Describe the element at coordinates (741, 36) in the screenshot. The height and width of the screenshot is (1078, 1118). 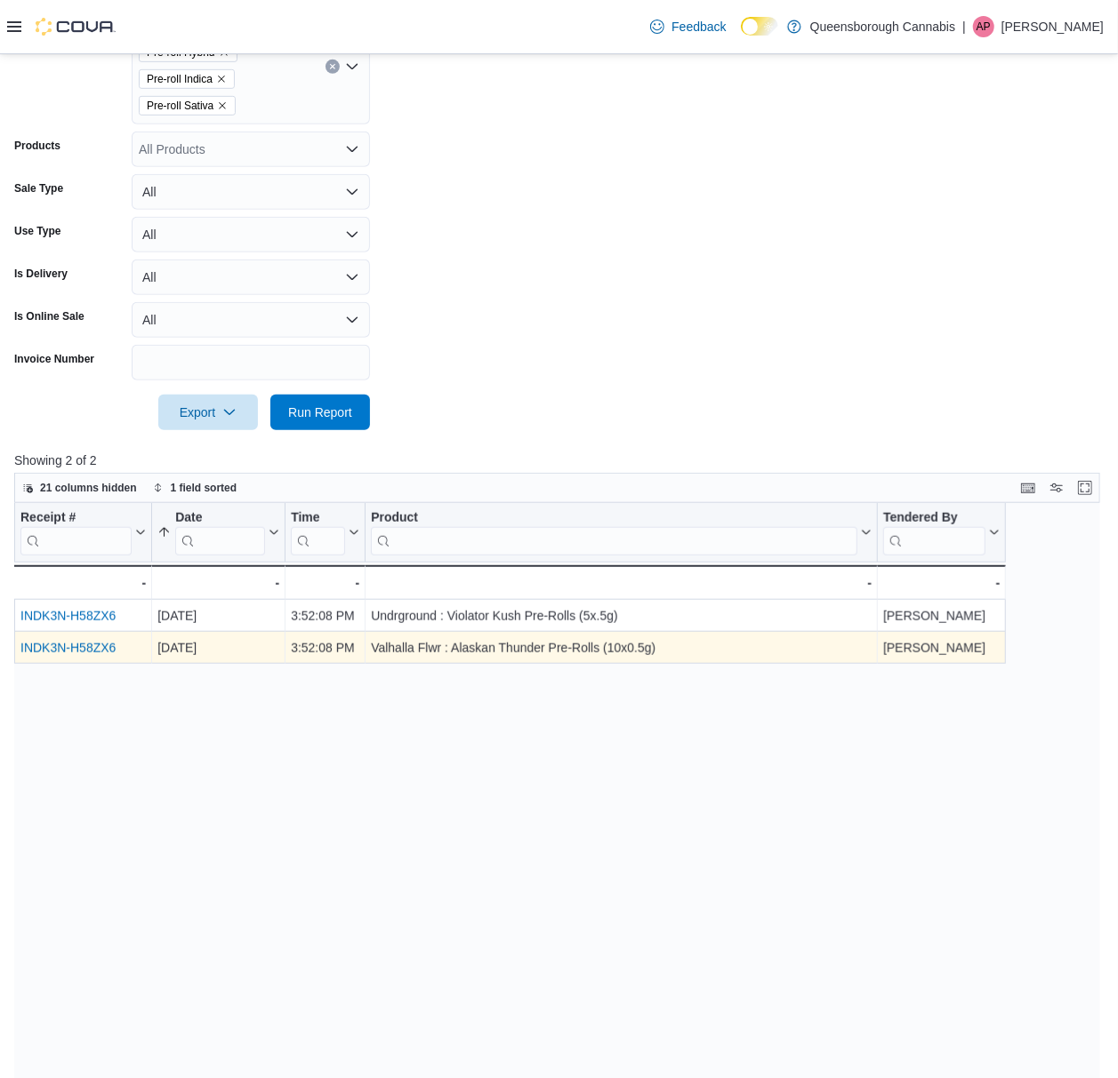
I see `span: Dark Mode` at that location.